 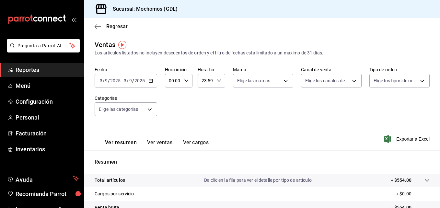 I want to click on div: Ventas, so click(x=105, y=45).